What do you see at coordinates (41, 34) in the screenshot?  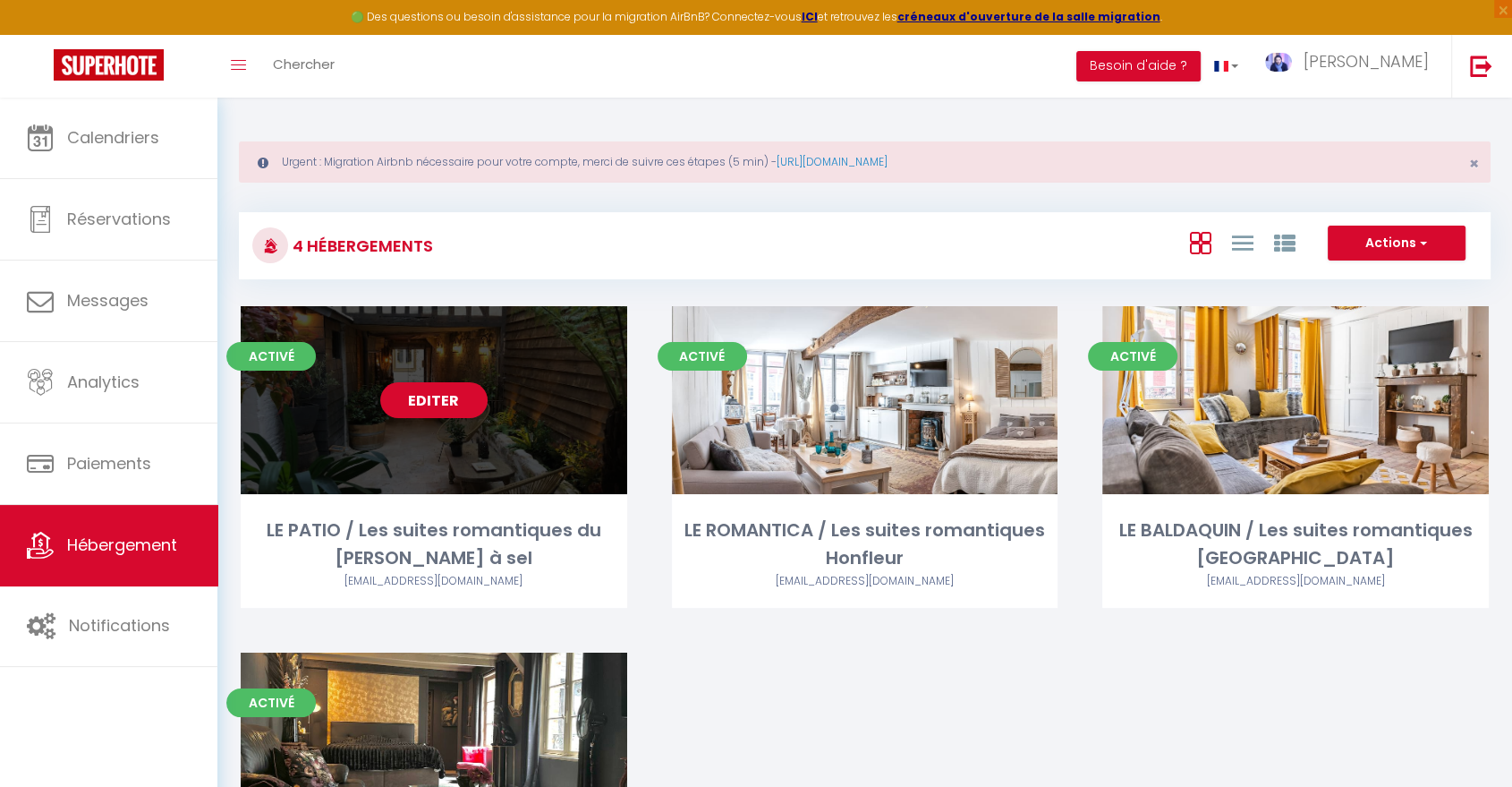 I see `button: Ouvrir le widget de chat LiveChat` at bounding box center [41, 34].